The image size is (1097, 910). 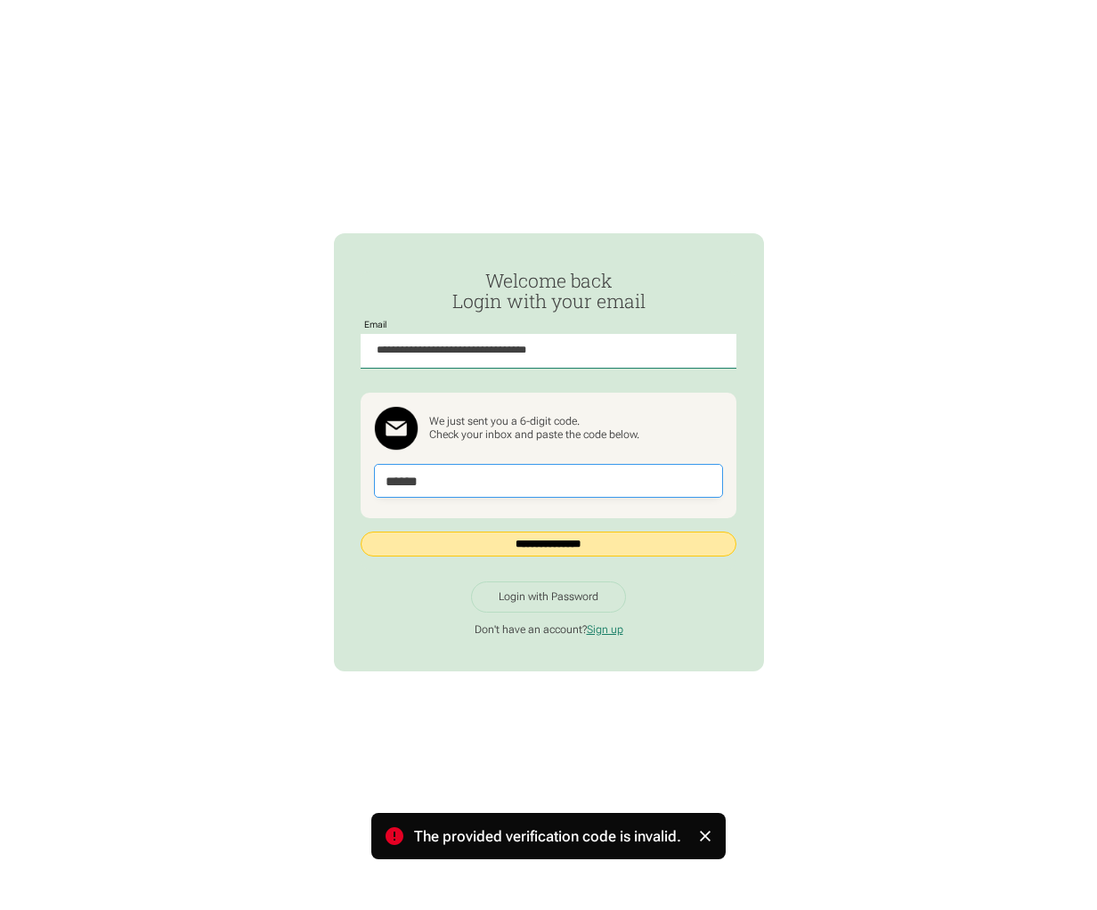 What do you see at coordinates (549, 420) in the screenshot?
I see `form: Passwordless Login` at bounding box center [549, 420].